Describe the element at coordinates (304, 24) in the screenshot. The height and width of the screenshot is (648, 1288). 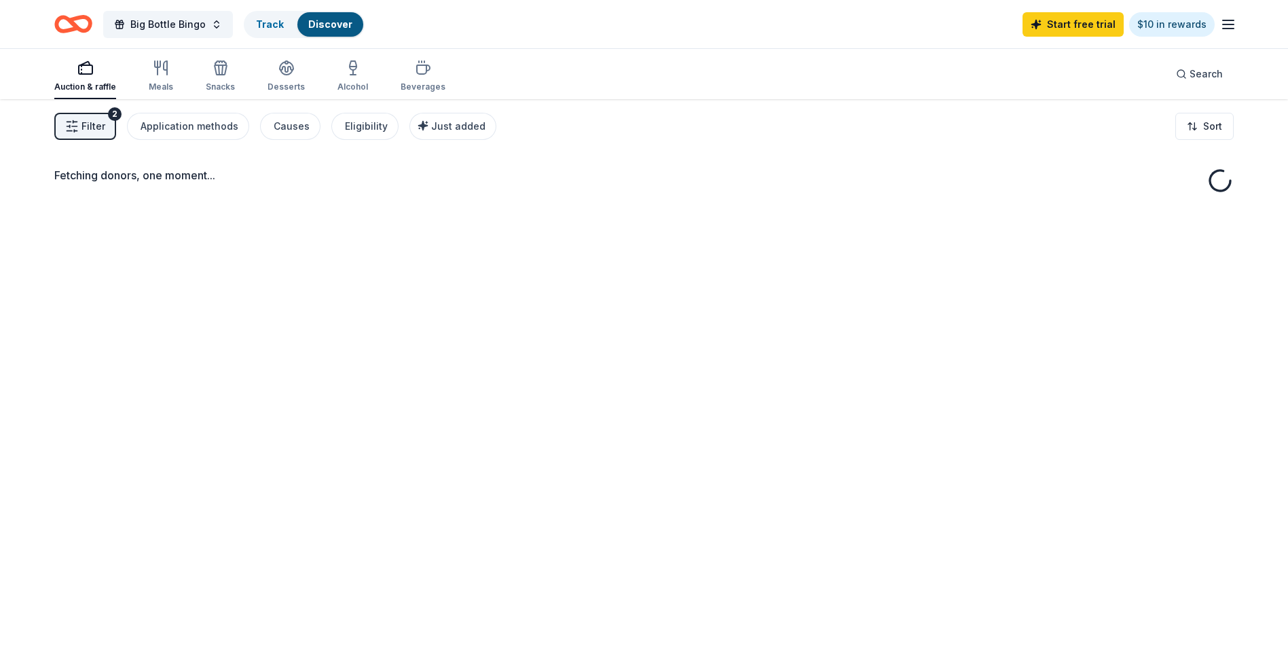
I see `button: TrackDiscover` at that location.